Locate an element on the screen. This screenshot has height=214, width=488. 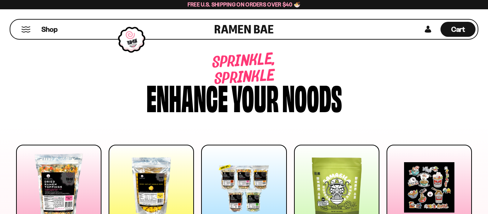
div: your is located at coordinates (255, 96).